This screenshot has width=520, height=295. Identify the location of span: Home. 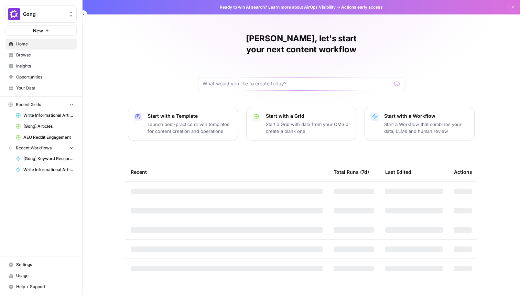
(45, 44).